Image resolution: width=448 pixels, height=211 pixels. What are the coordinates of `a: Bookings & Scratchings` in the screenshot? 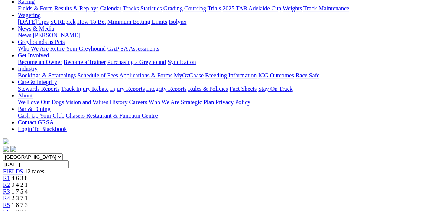 It's located at (47, 75).